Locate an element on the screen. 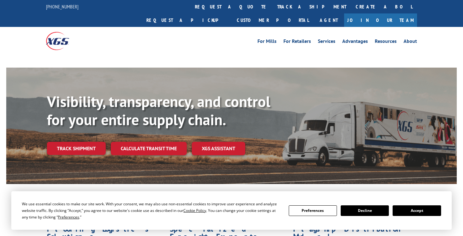 This screenshot has width=463, height=236. button: Decline is located at coordinates (365, 211).